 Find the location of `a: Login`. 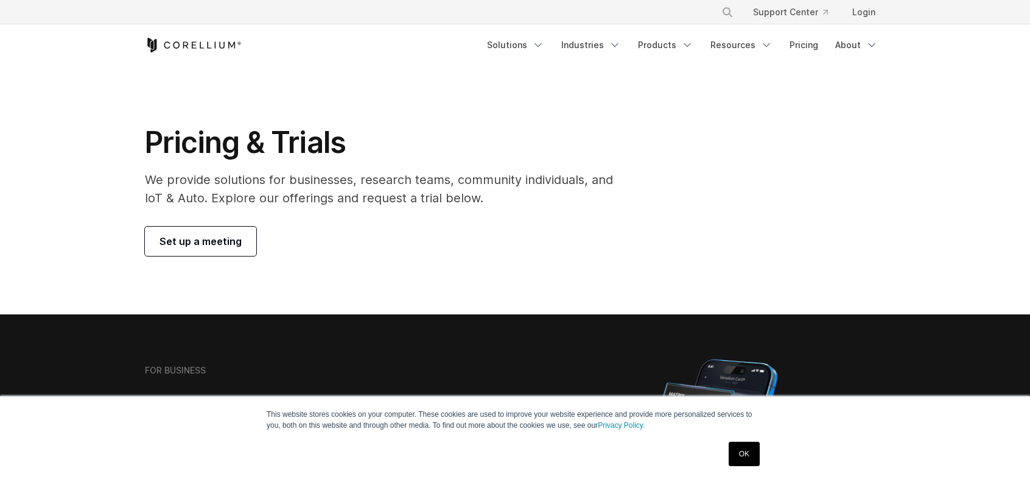

a: Login is located at coordinates (864, 12).